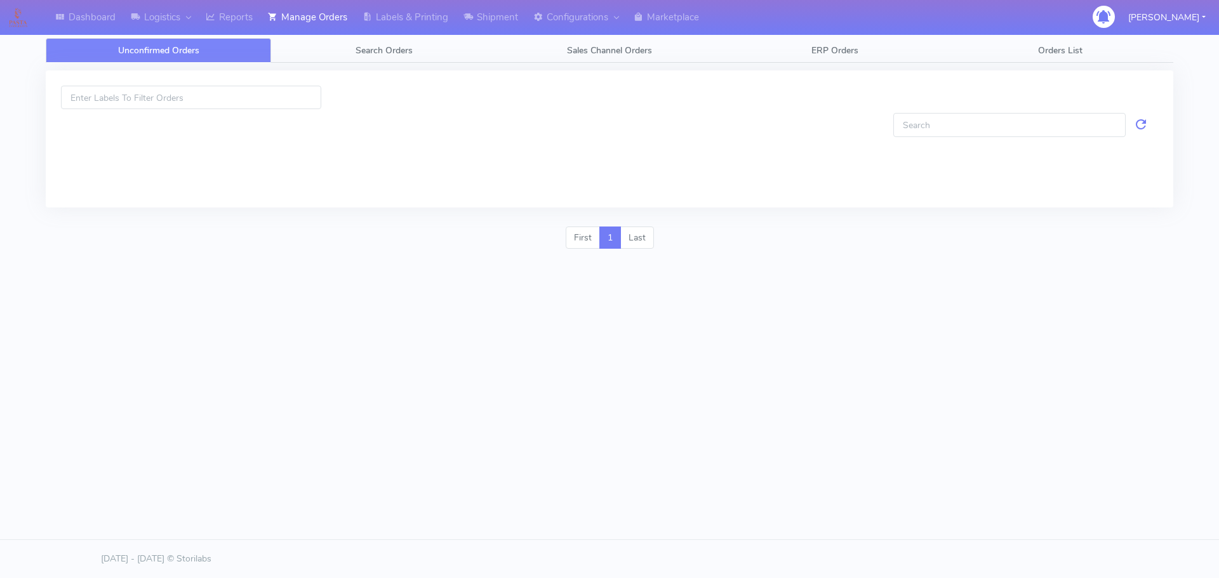 The height and width of the screenshot is (578, 1219). I want to click on span: ERP Orders, so click(835, 50).